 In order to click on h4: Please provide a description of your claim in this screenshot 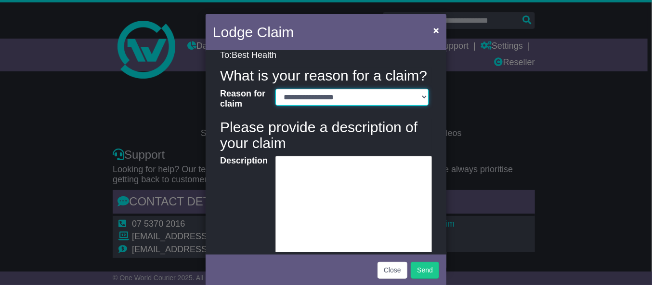, I will do `click(326, 135)`.